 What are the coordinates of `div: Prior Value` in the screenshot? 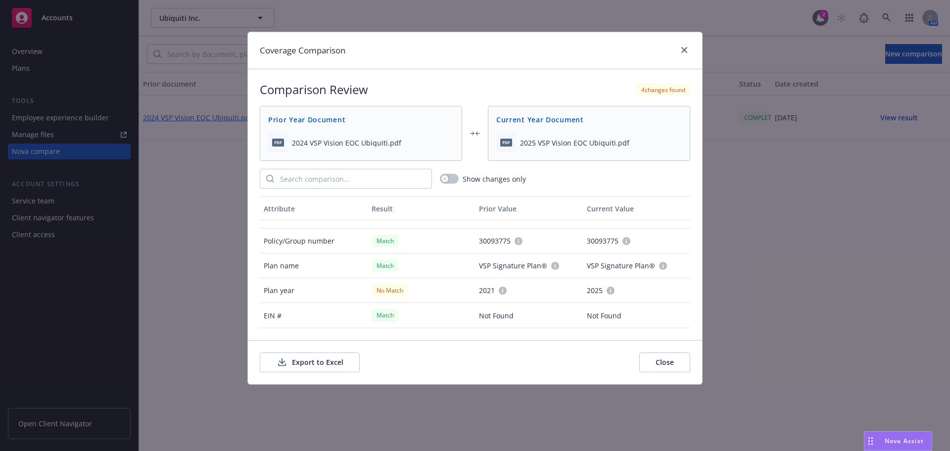 It's located at (529, 208).